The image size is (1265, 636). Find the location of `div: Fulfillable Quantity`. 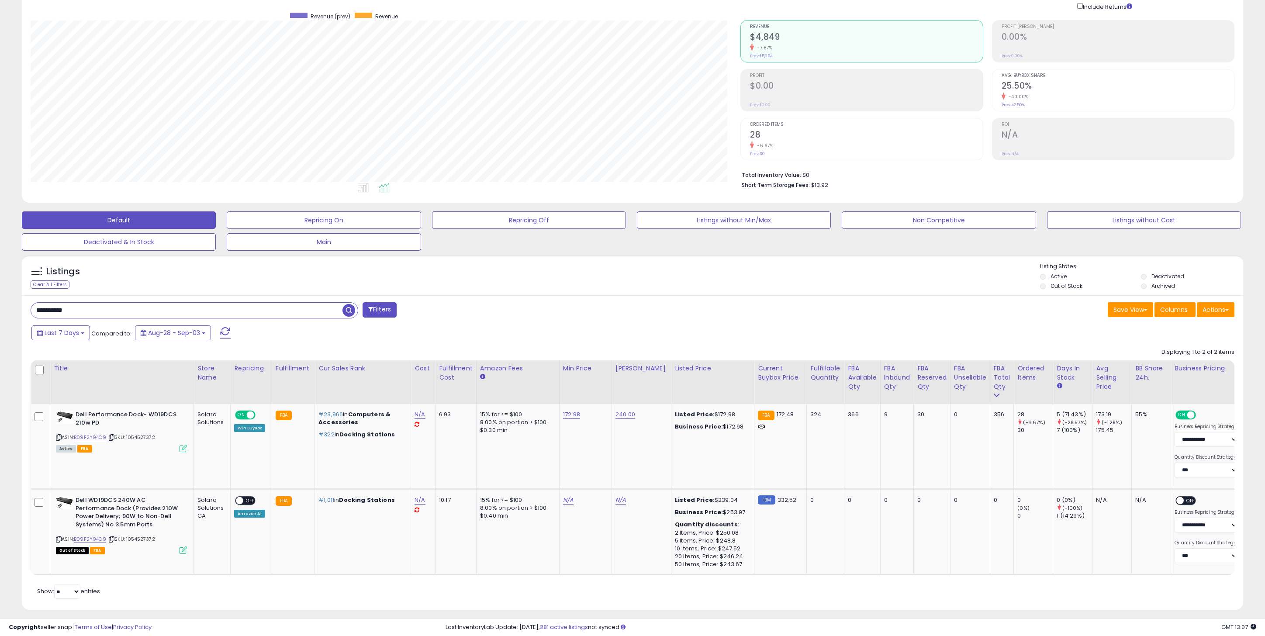

div: Fulfillable Quantity is located at coordinates (825, 373).